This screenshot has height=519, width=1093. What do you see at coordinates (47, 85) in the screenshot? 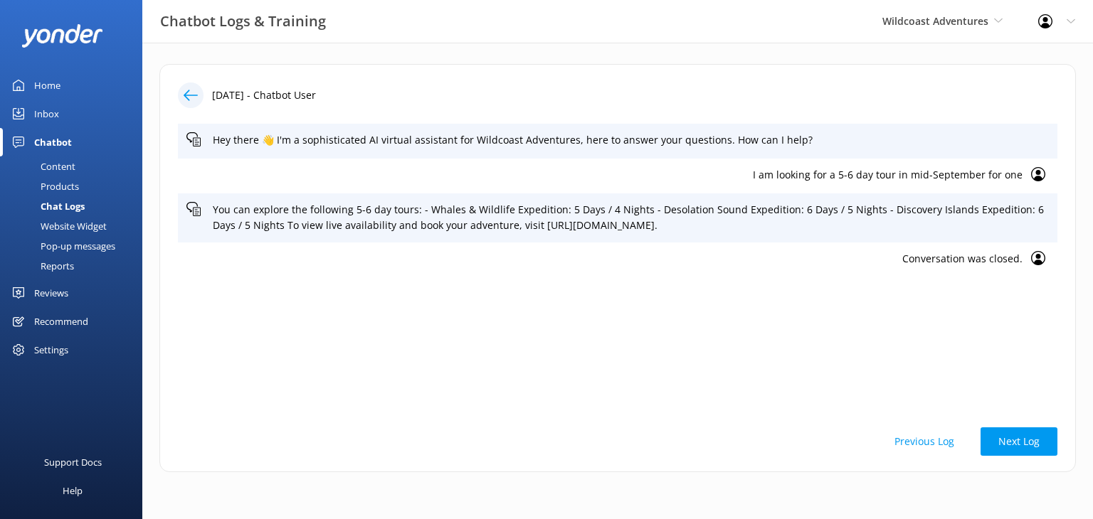
I see `div: Home` at bounding box center [47, 85].